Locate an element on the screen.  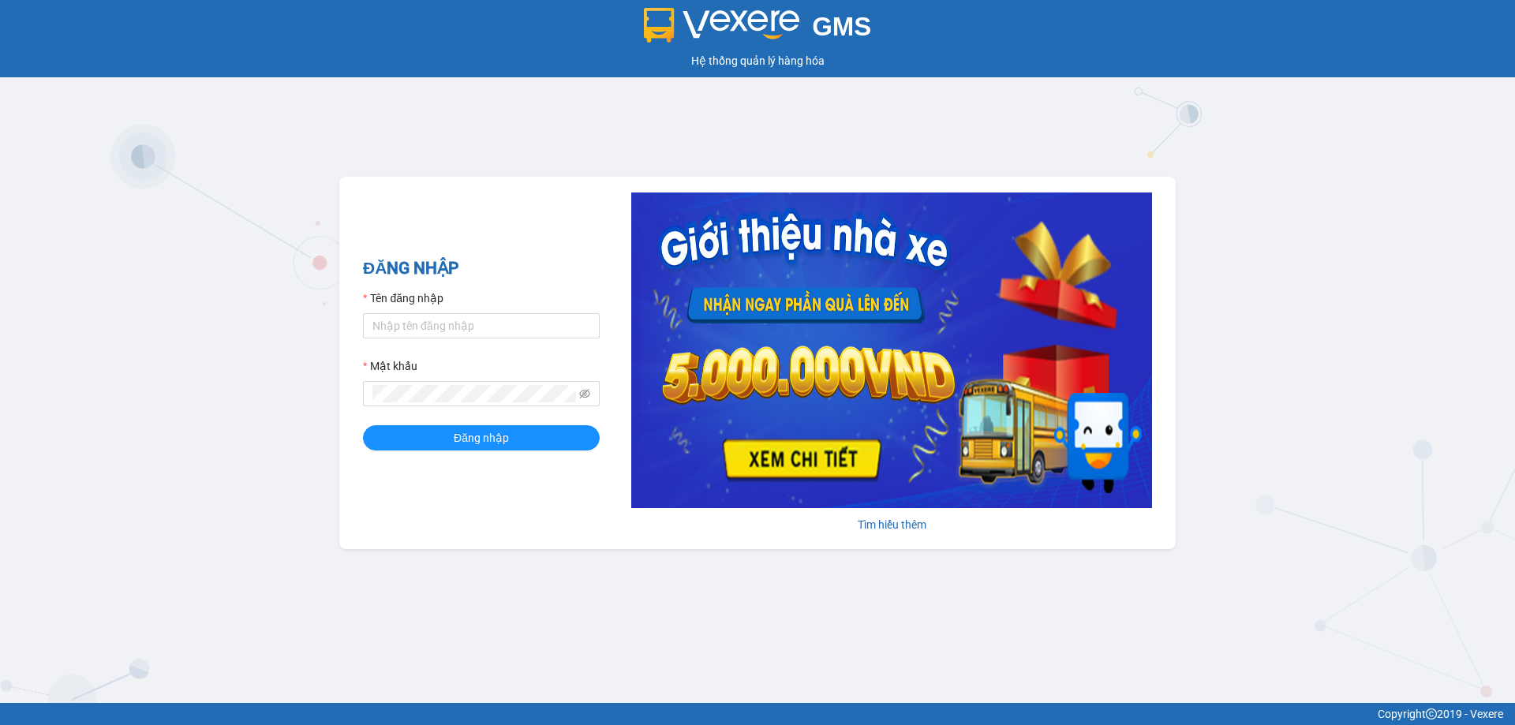
span: eye-invisible is located at coordinates (585, 394).